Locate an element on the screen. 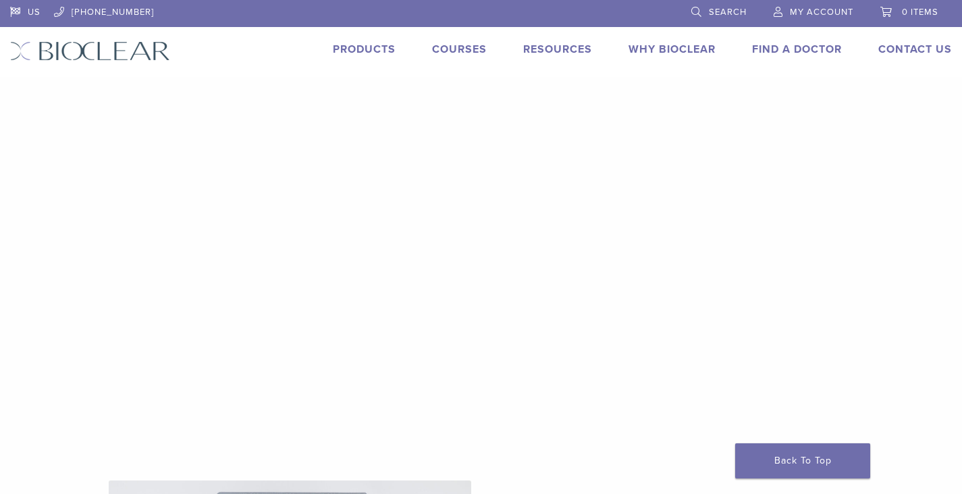  a: Resources is located at coordinates (558, 49).